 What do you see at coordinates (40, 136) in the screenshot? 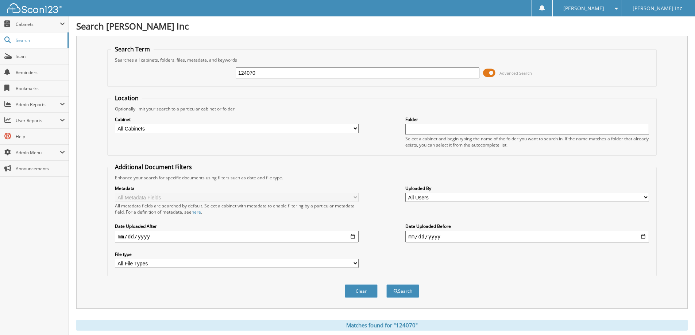
I see `span: Help` at bounding box center [40, 136].